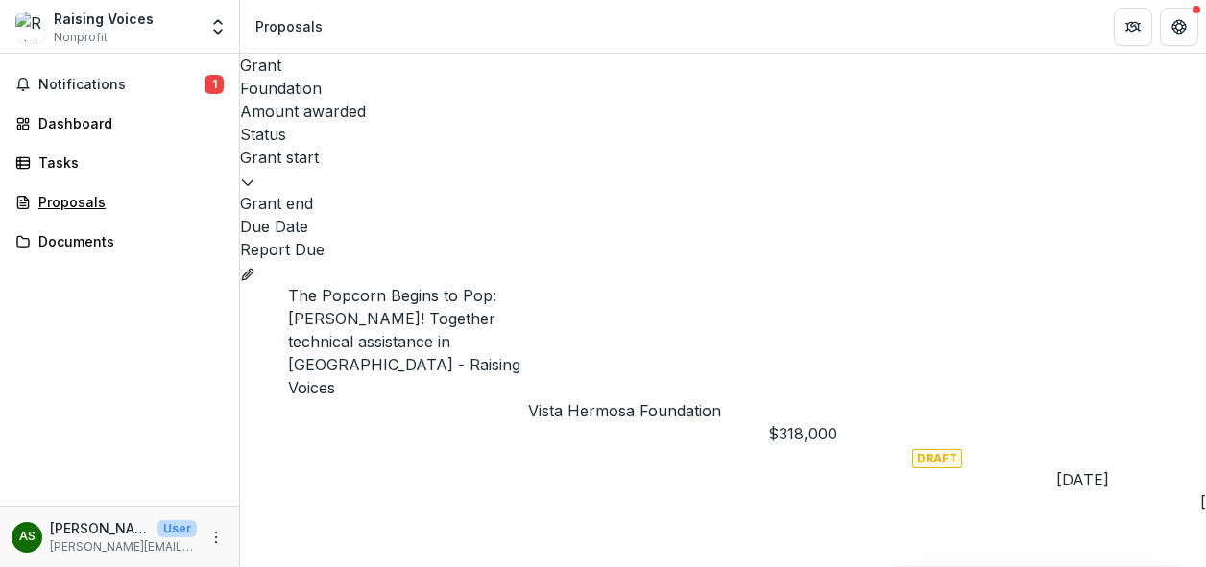  What do you see at coordinates (218, 27) in the screenshot?
I see `button: Open entity switcher` at bounding box center [218, 27].